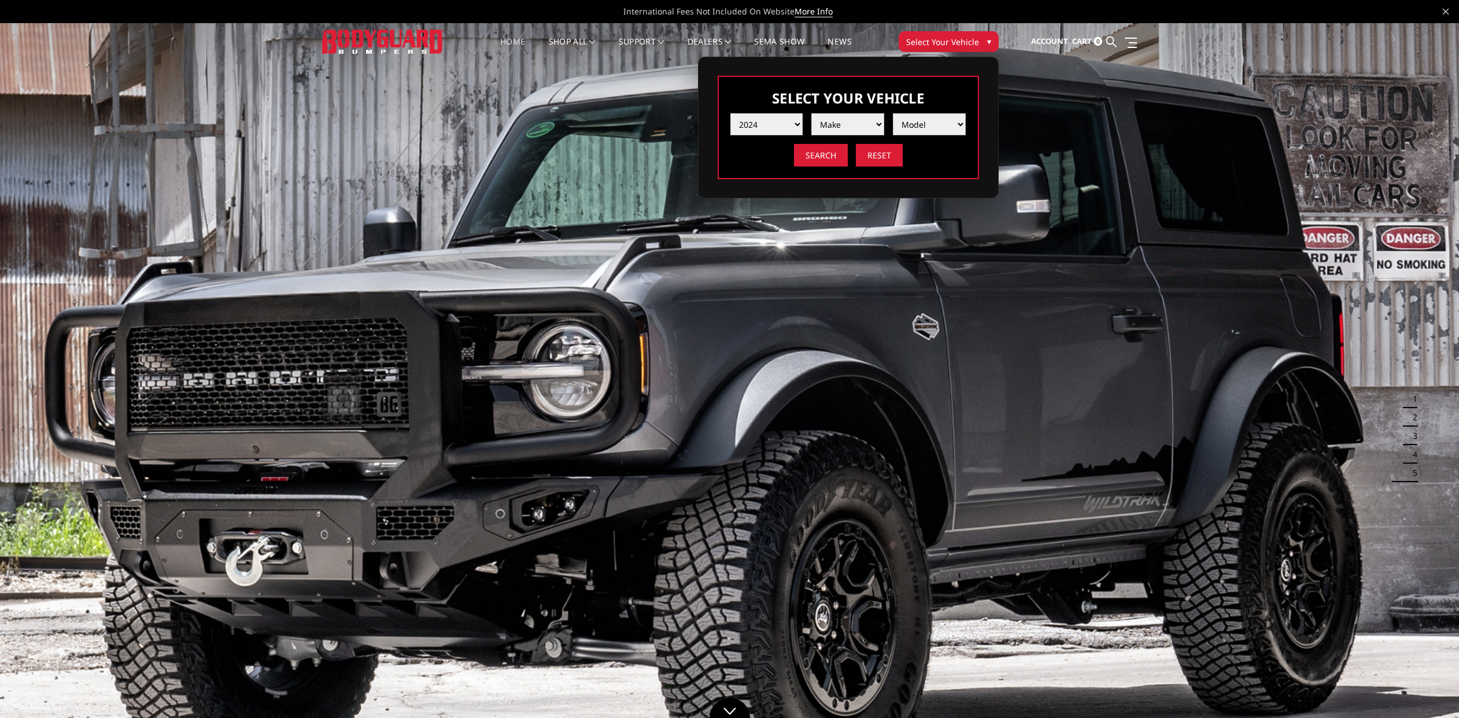  What do you see at coordinates (814, 12) in the screenshot?
I see `a: More Info` at bounding box center [814, 12].